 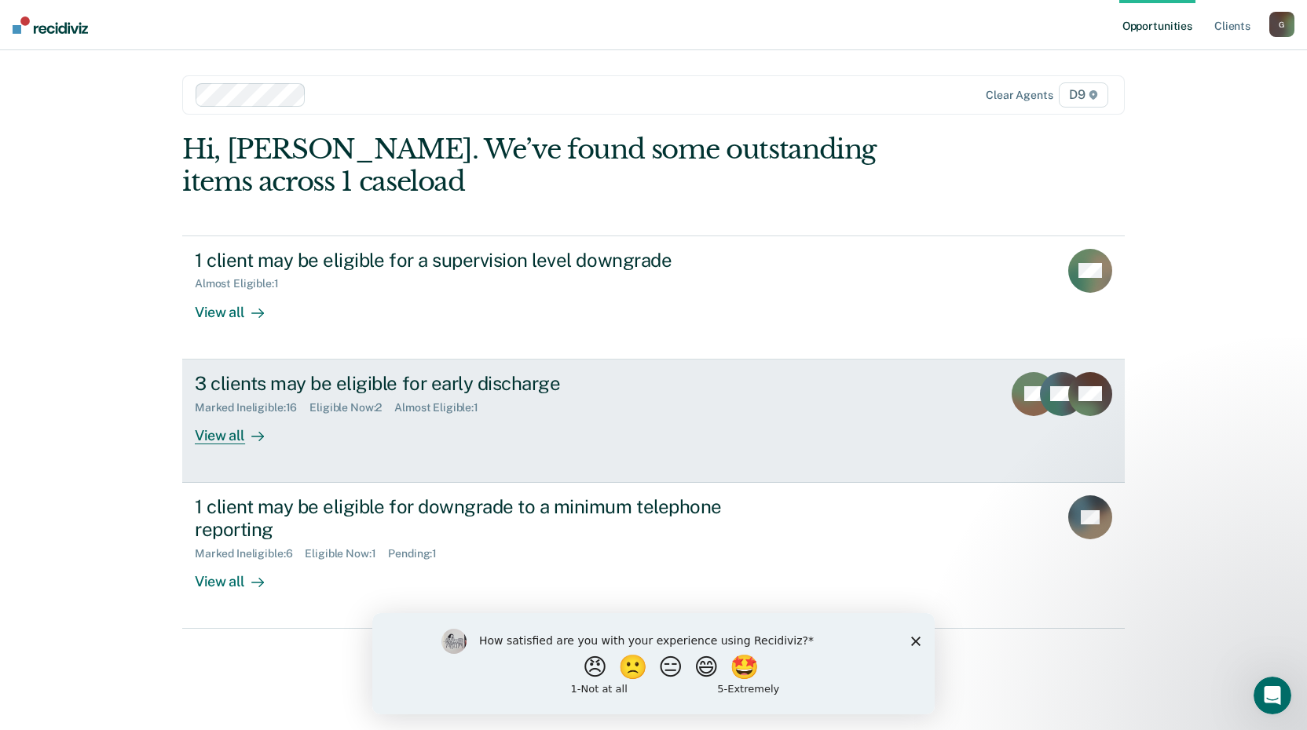 What do you see at coordinates (1083, 95) in the screenshot?
I see `span: D9` at bounding box center [1083, 95].